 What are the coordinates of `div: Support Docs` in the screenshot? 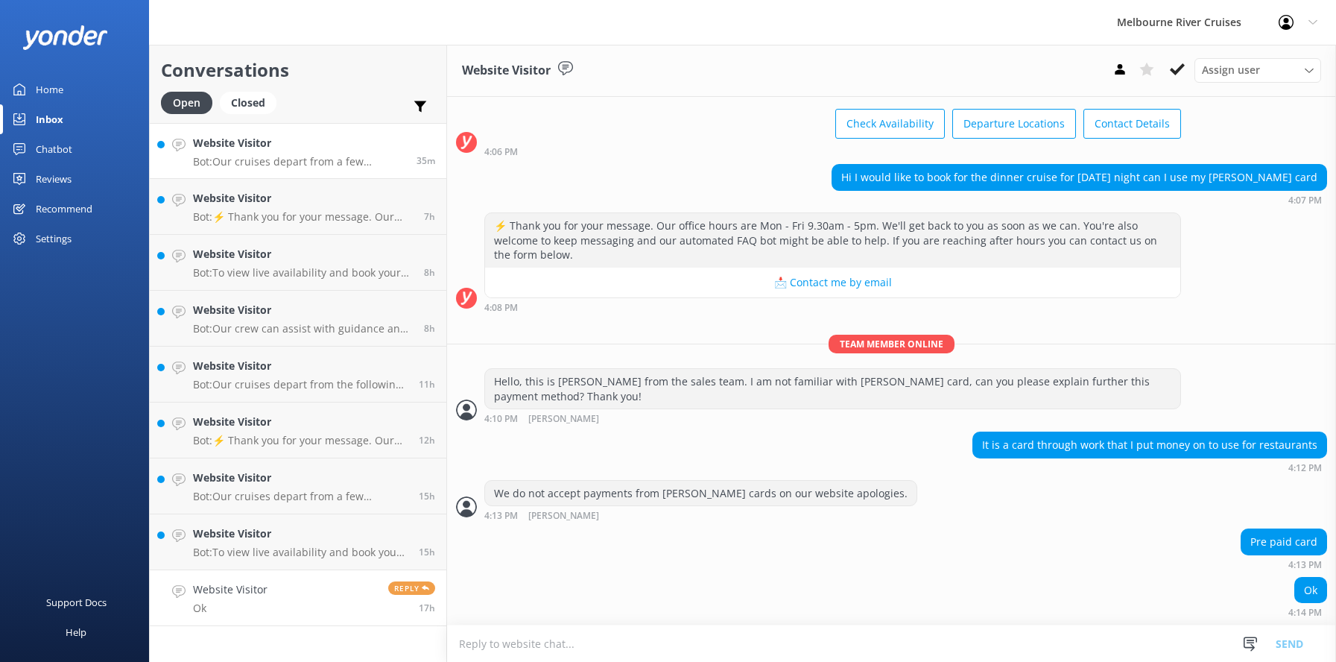 It's located at (76, 602).